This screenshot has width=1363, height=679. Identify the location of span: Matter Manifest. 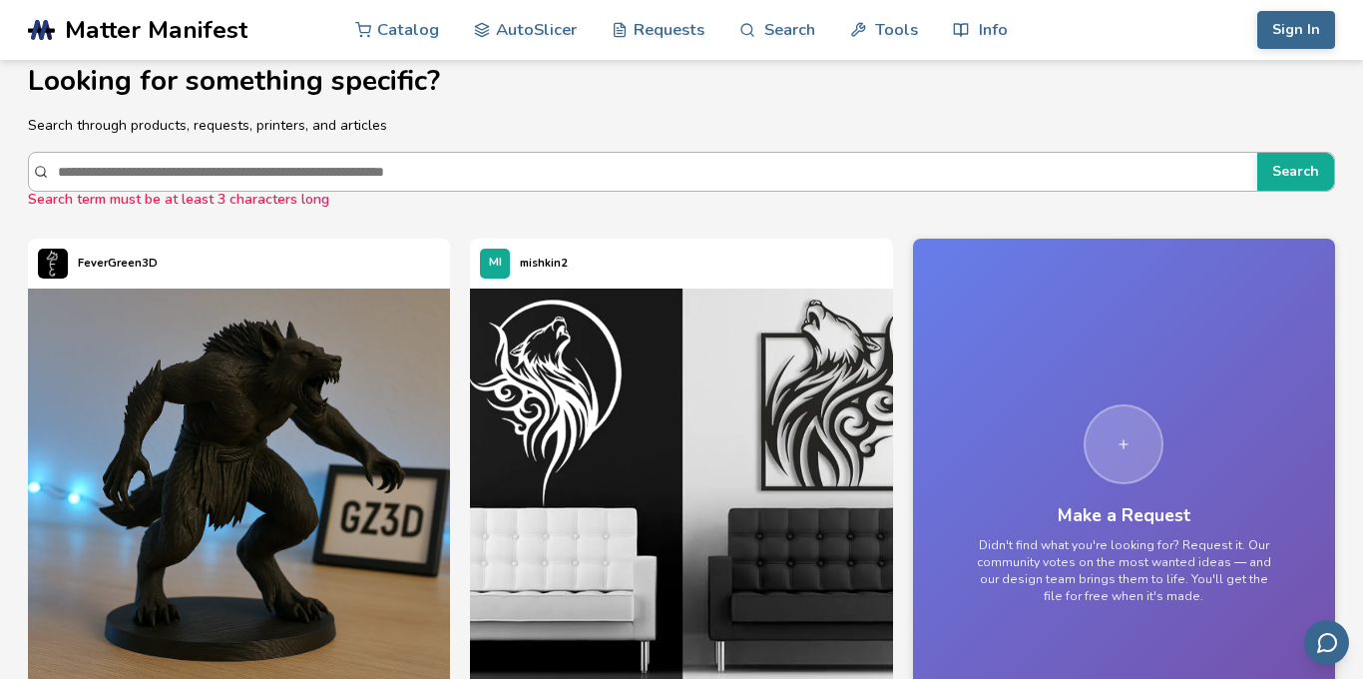
(156, 30).